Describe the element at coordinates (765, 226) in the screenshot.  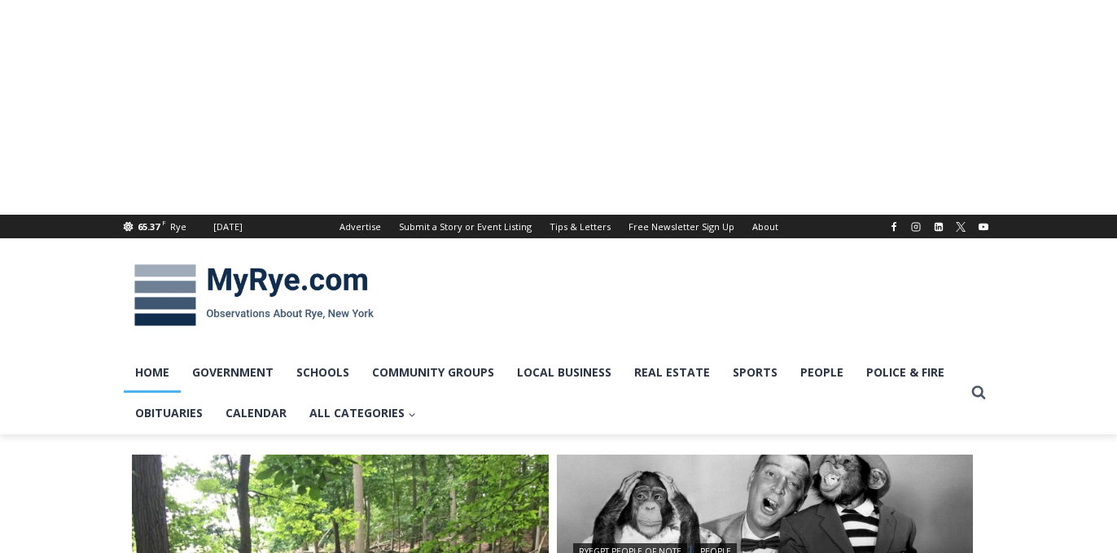
I see `a: About` at that location.